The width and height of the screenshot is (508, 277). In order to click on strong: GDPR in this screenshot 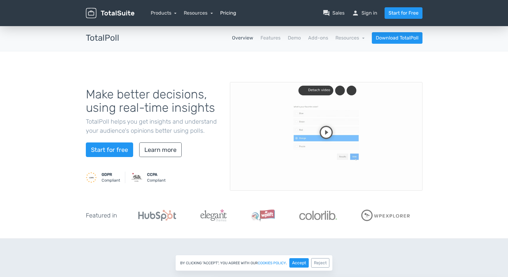, I will do `click(107, 174)`.